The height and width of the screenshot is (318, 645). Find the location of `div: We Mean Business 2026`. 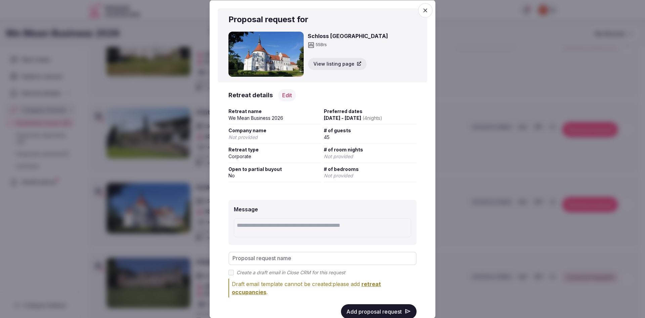

div: We Mean Business 2026 is located at coordinates (275, 118).